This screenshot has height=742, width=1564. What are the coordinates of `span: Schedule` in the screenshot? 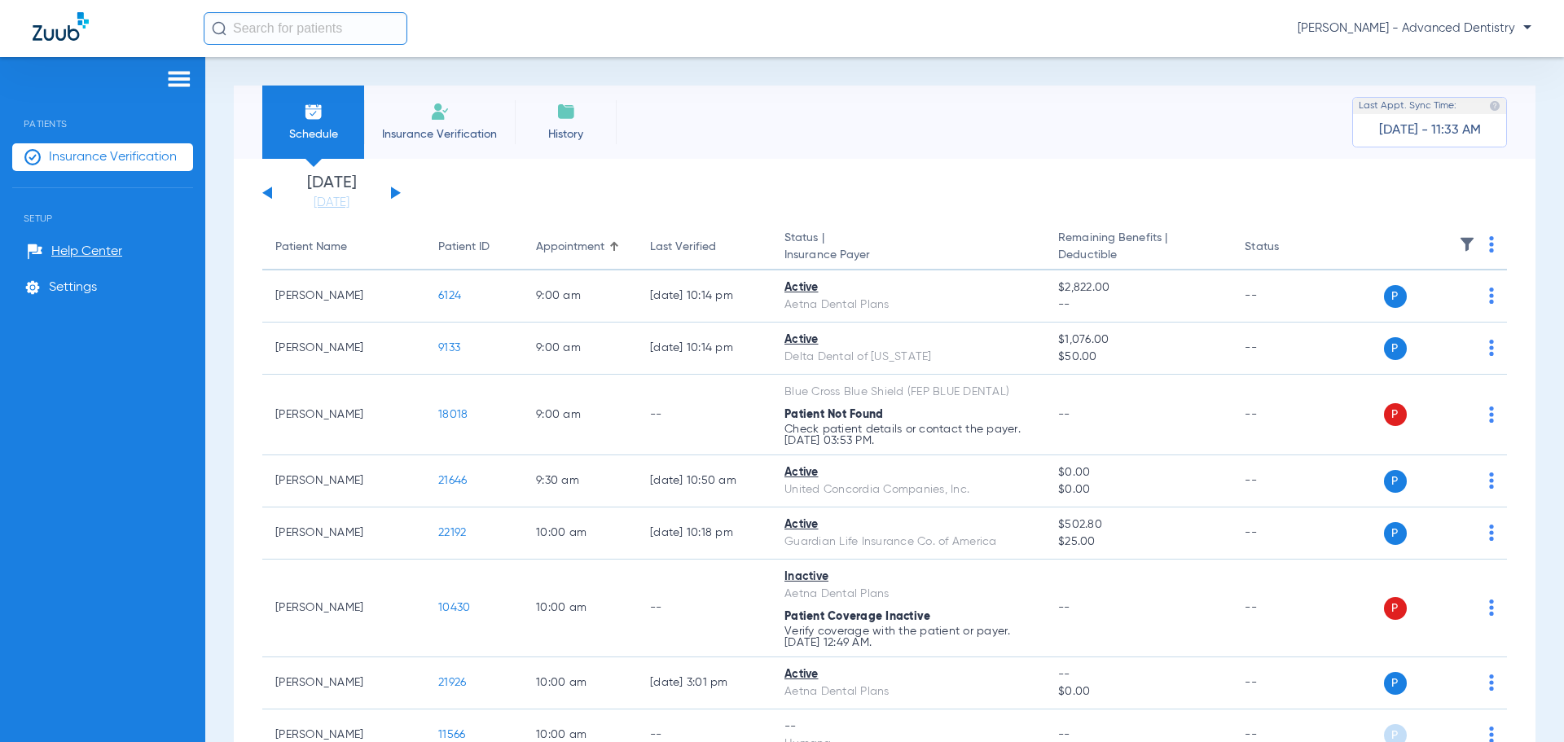 It's located at (313, 134).